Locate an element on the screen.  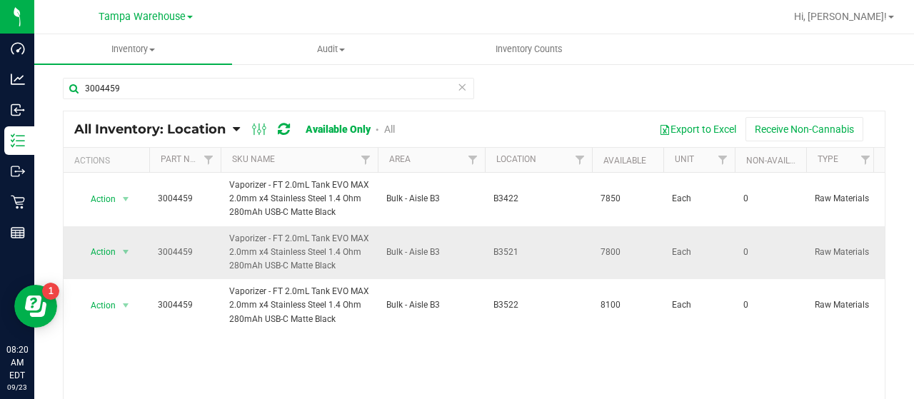
p: 09/23 is located at coordinates (17, 387).